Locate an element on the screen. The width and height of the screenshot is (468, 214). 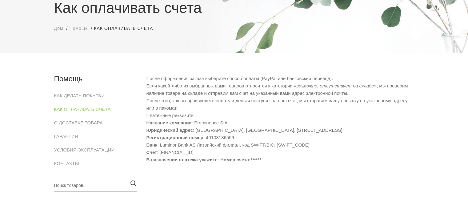
a: КОНТАКТЫ is located at coordinates (66, 163).